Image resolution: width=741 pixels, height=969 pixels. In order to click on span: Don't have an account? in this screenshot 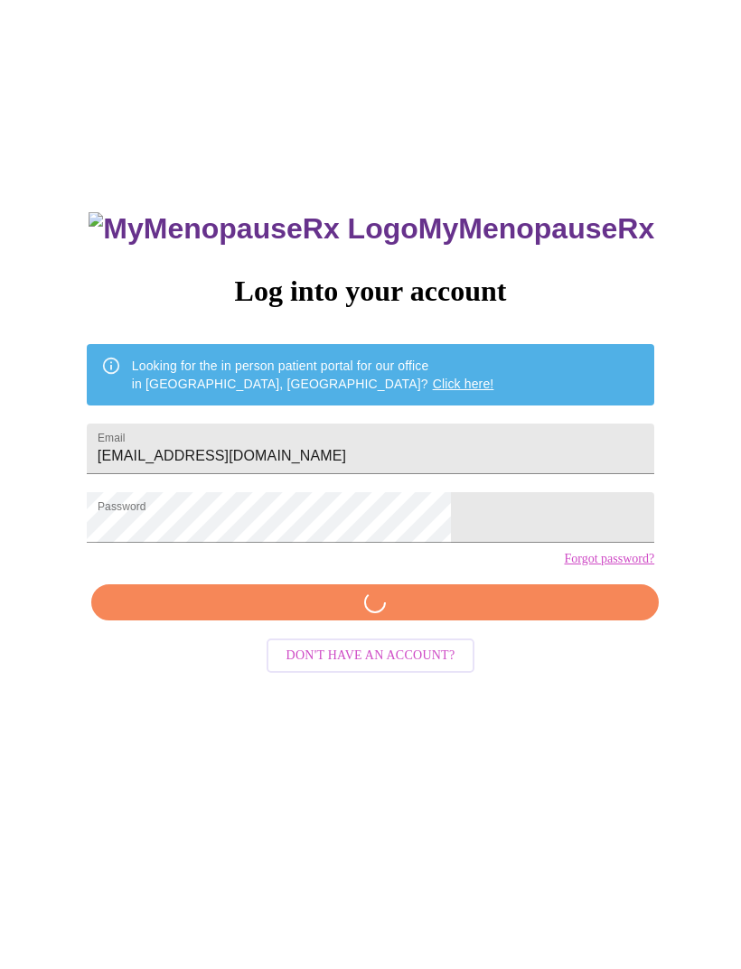, I will do `click(370, 656)`.